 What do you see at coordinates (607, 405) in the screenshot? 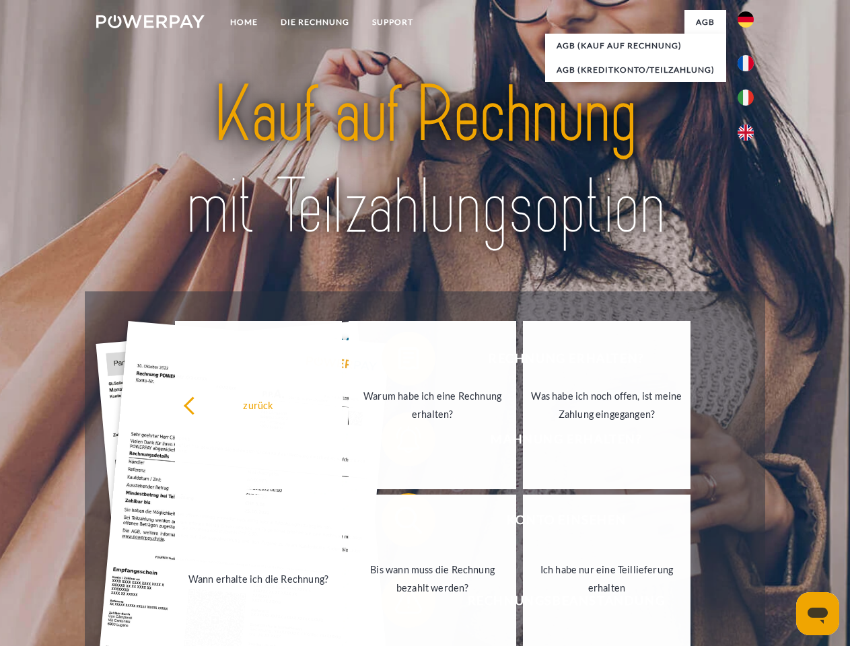
I see `a: Was habe ich noch offen, ist meine Zahlung eingegangen?` at bounding box center [607, 405].